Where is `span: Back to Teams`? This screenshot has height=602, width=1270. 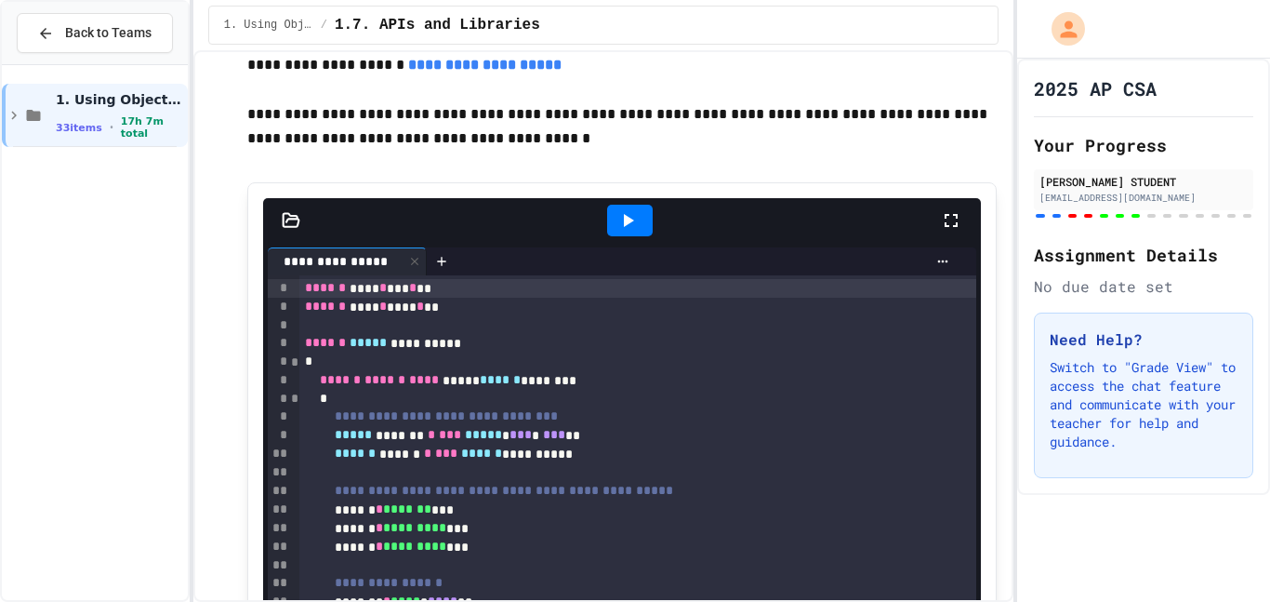 span: Back to Teams is located at coordinates (108, 33).